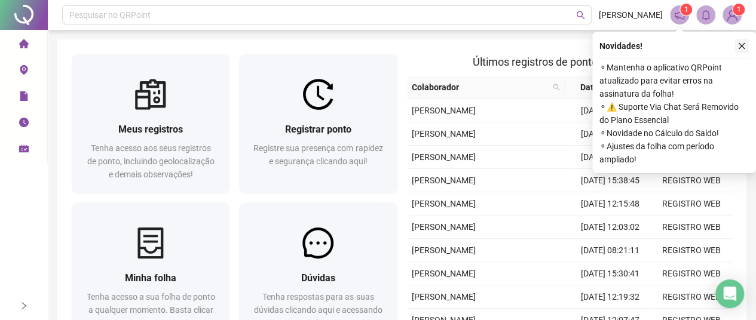 This screenshot has width=756, height=320. Describe the element at coordinates (741, 46) in the screenshot. I see `span: close` at that location.